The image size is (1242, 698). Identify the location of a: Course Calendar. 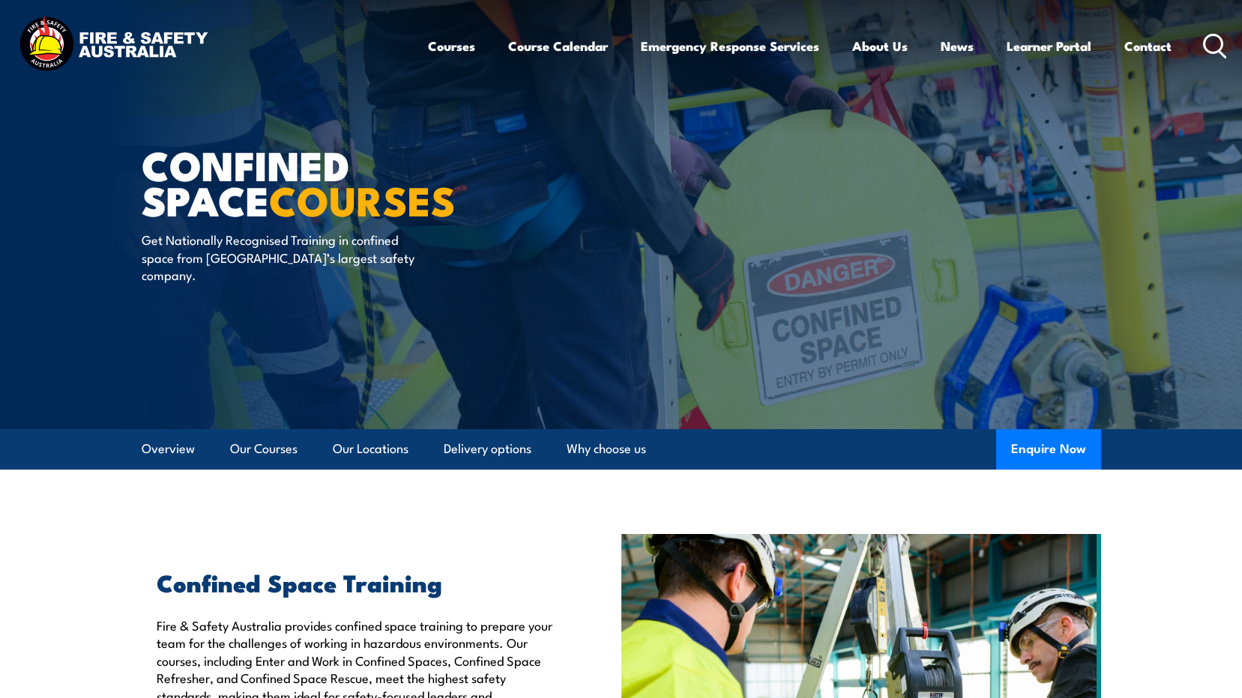
(558, 46).